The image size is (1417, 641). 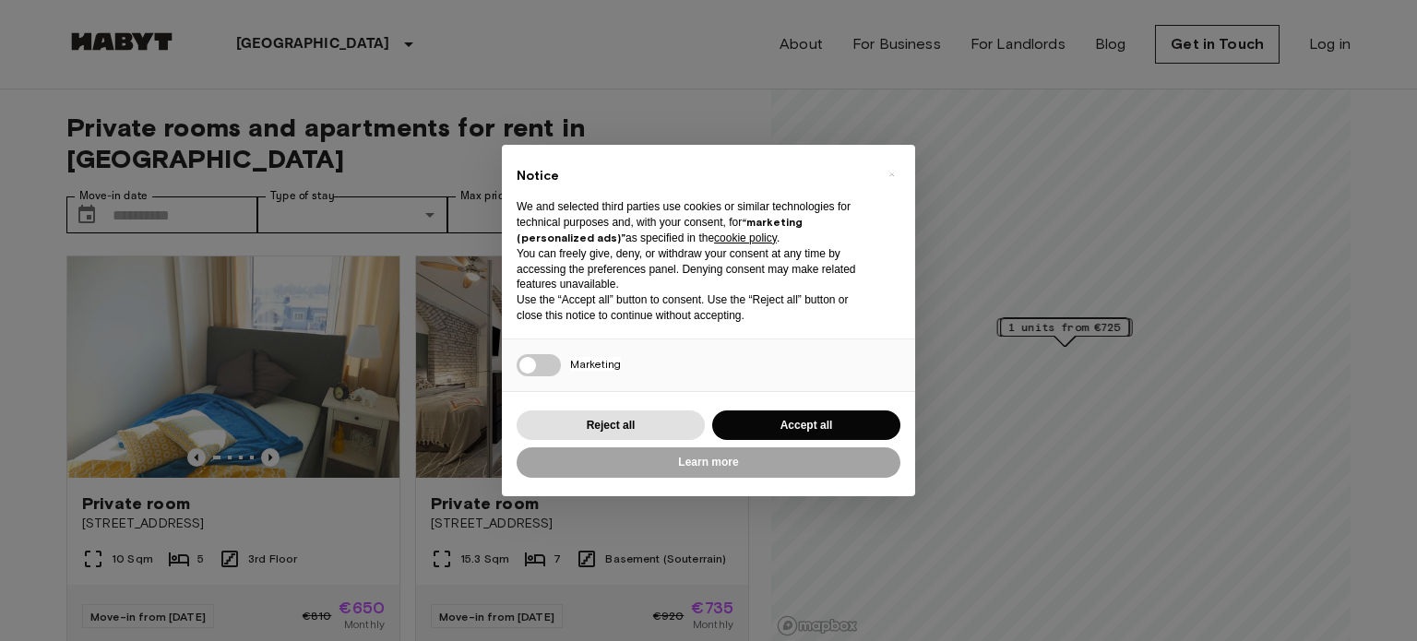 What do you see at coordinates (891, 174) in the screenshot?
I see `button: Close this notice` at bounding box center [891, 174].